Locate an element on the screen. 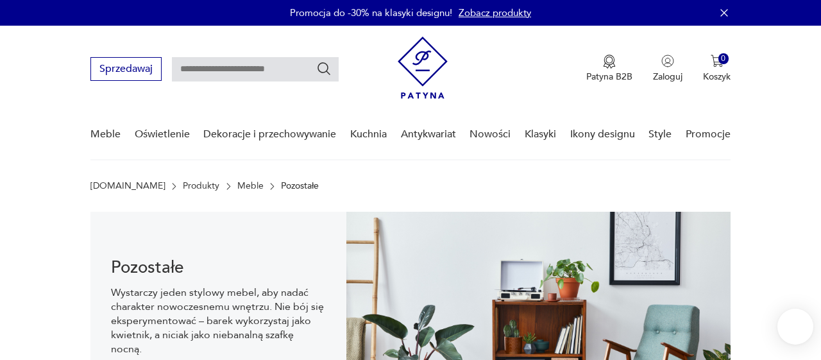 This screenshot has height=360, width=821. a: Ikona medaluPatyna B2B is located at coordinates (610, 69).